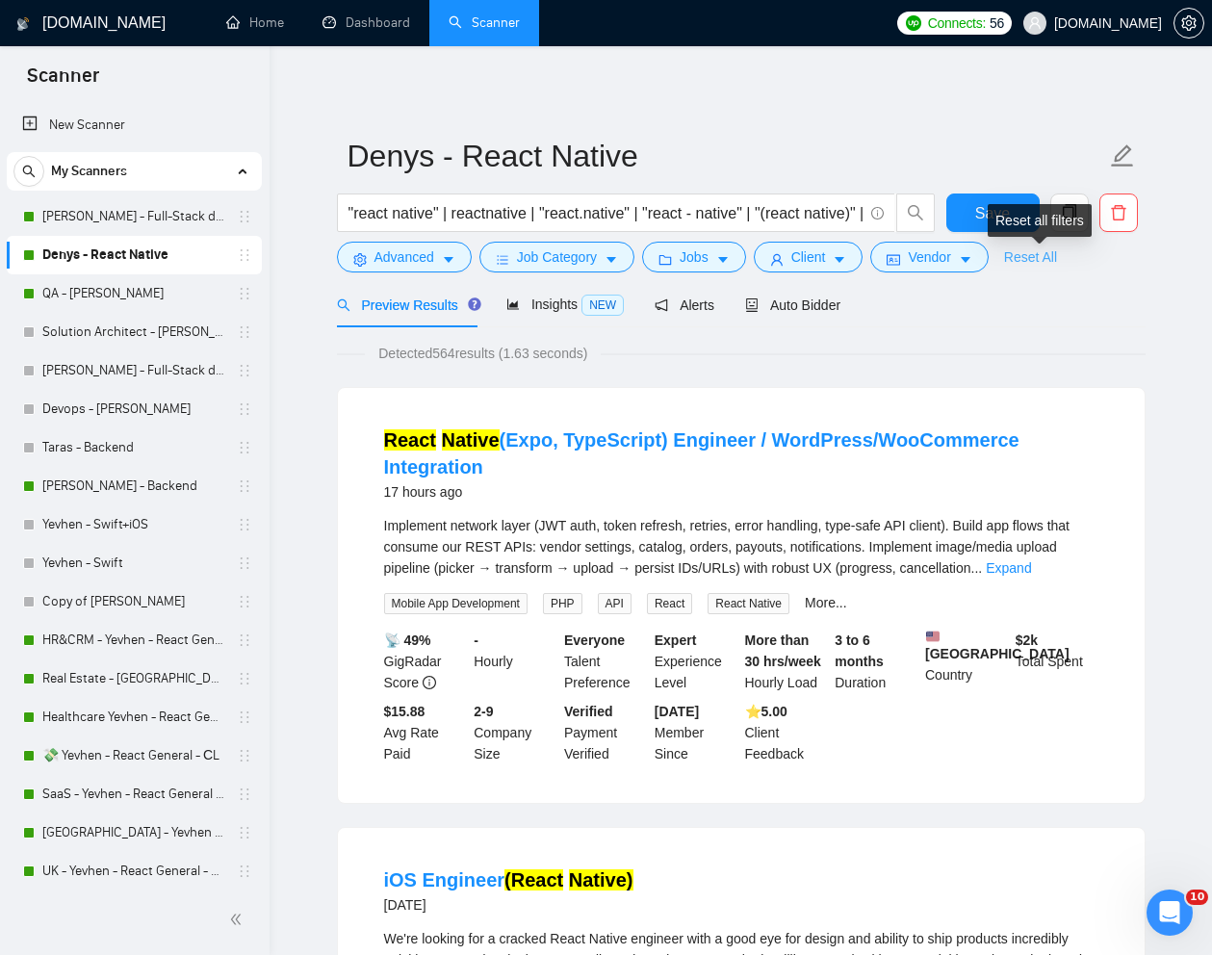 Image resolution: width=1212 pixels, height=955 pixels. What do you see at coordinates (782, 651) in the screenshot?
I see `b: More than 30 hrs/week` at bounding box center [782, 651].